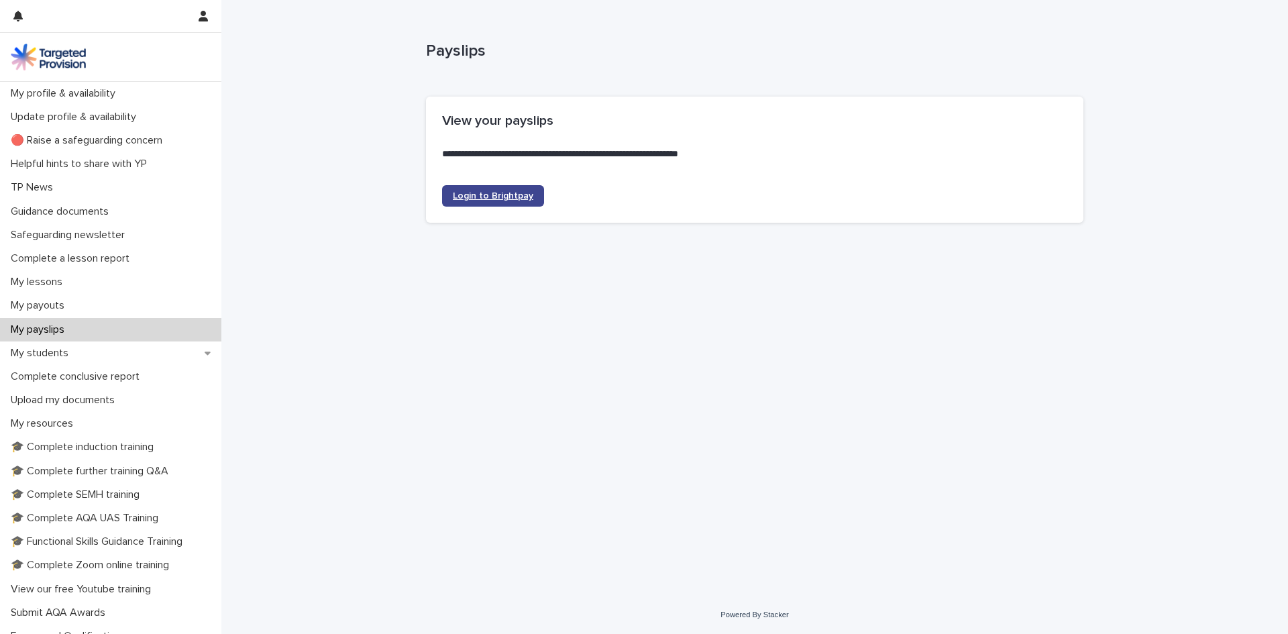 This screenshot has width=1288, height=634. I want to click on p: 🎓 Functional Skills Guidance Training, so click(99, 541).